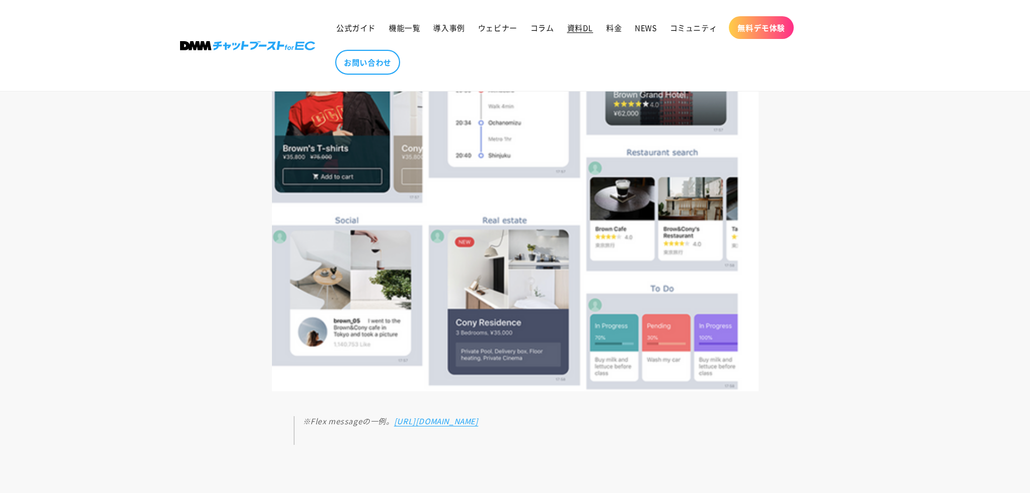 The height and width of the screenshot is (493, 1030). I want to click on a: お問い合わせ, so click(368, 62).